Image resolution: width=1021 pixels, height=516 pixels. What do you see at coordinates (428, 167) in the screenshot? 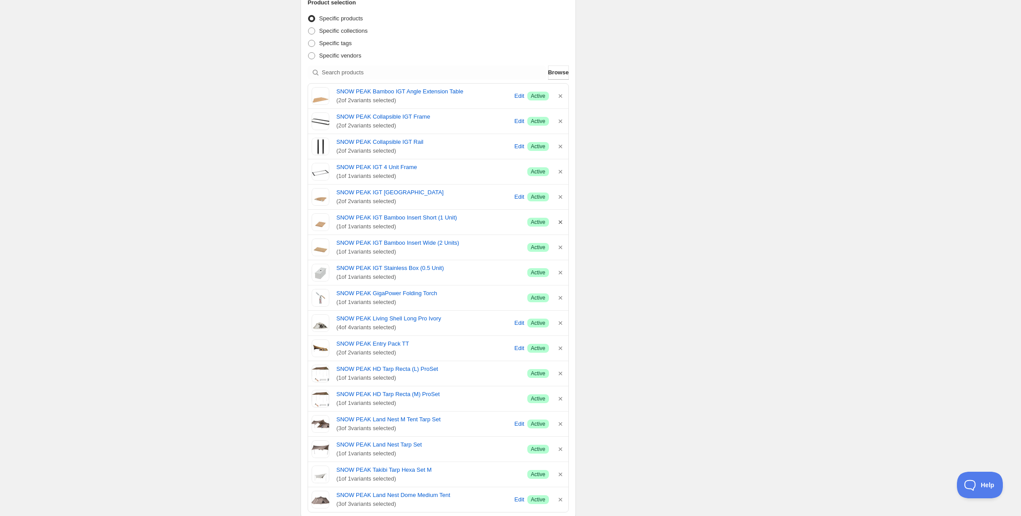
I see `a: SNOW PEAK IGT 4 Unit Frame` at bounding box center [428, 167].